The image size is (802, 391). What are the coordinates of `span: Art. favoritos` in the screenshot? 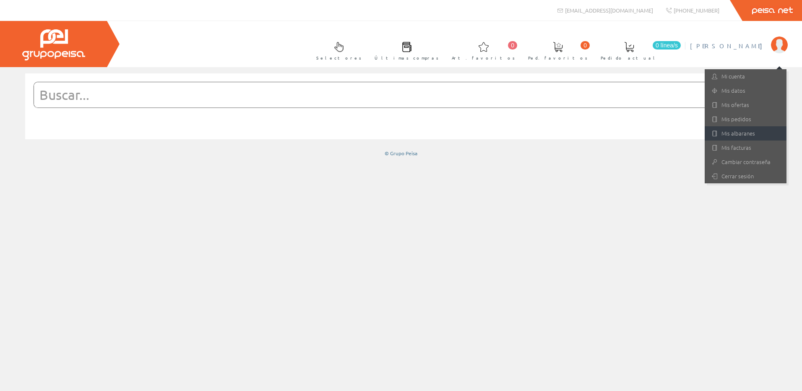 It's located at (483, 58).